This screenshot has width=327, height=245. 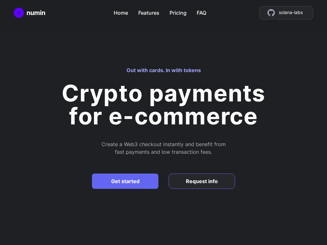 What do you see at coordinates (149, 11) in the screenshot?
I see `a: Features` at bounding box center [149, 11].